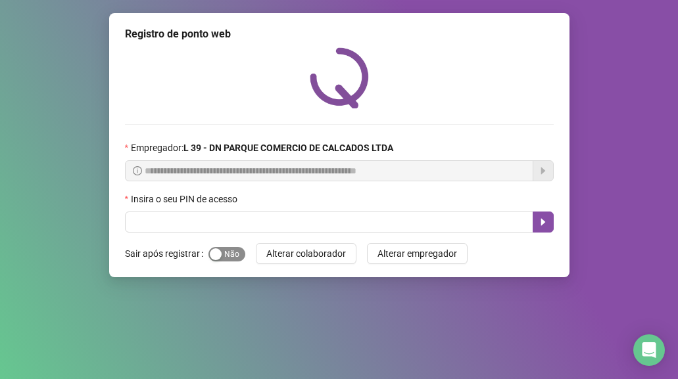  Describe the element at coordinates (166, 254) in the screenshot. I see `label: Sair após registrar` at that location.